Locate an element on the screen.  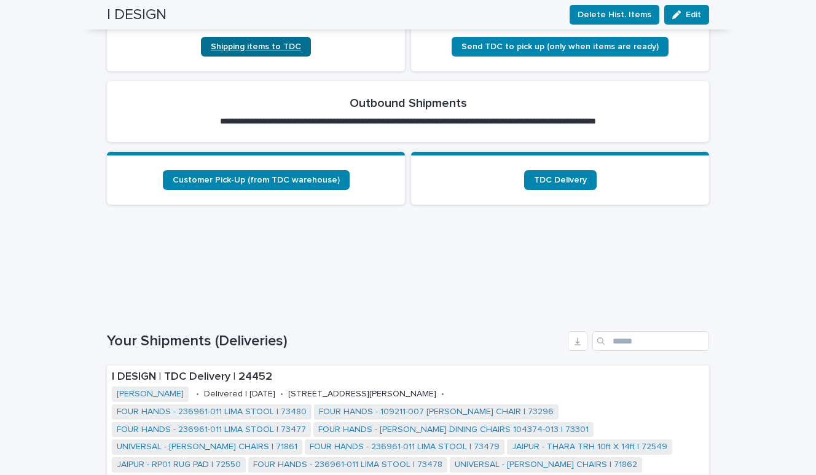
span: Edit is located at coordinates (693, 15).